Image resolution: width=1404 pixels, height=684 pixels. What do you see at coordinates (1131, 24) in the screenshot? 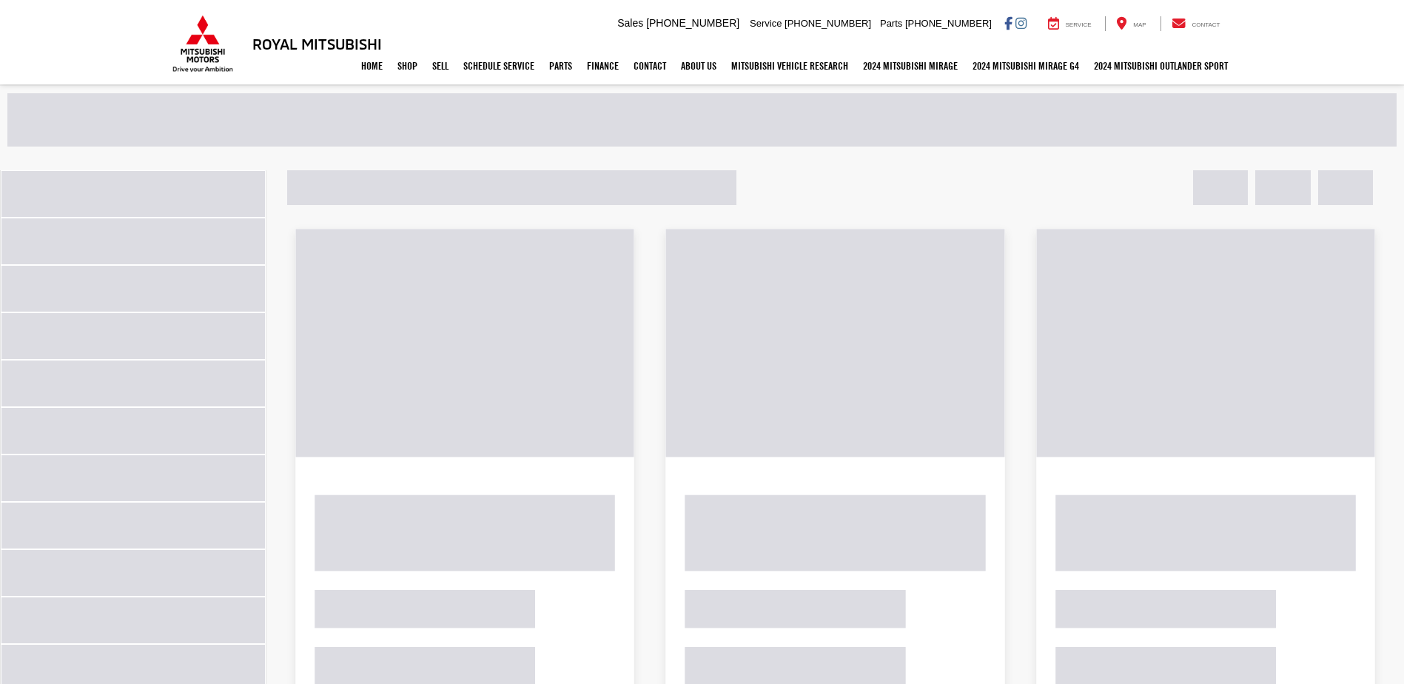
I see `a: Map` at bounding box center [1131, 24].